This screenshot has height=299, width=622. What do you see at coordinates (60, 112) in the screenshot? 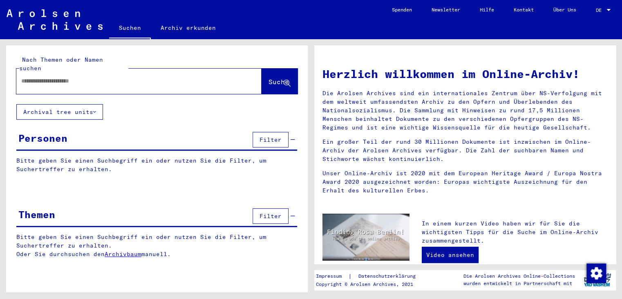
I see `button: Archival tree units` at bounding box center [60, 112].